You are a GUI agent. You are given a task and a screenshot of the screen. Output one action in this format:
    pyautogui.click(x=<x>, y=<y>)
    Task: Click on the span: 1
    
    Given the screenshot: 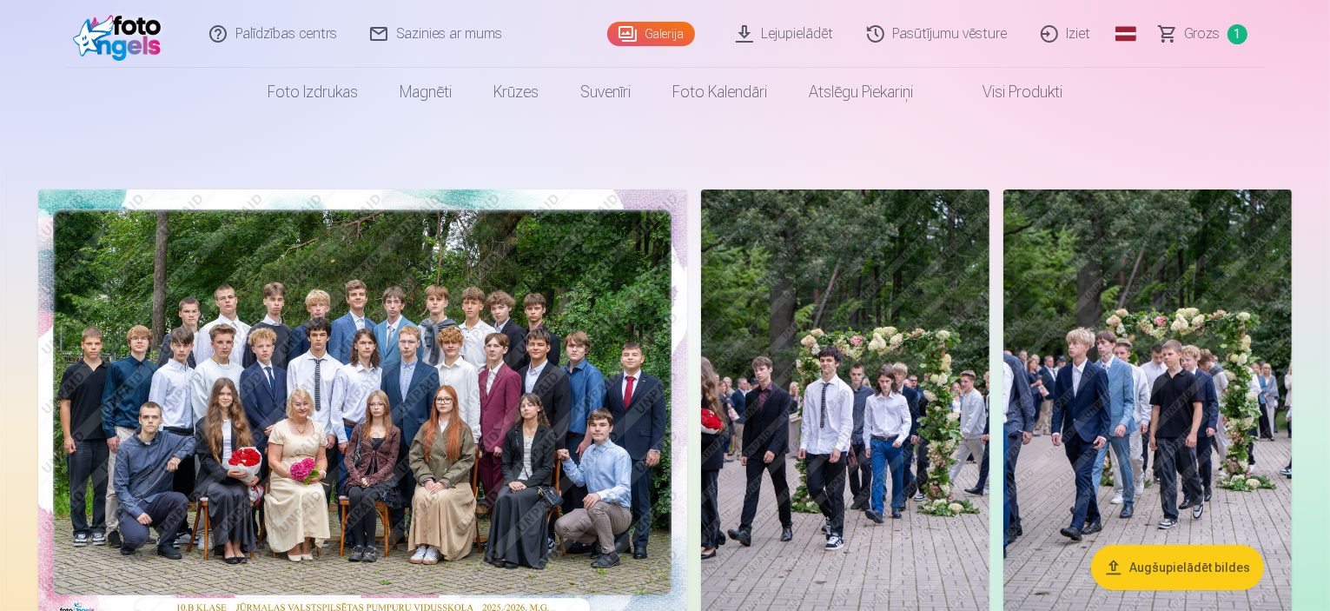 What is the action you would take?
    pyautogui.click(x=1237, y=34)
    